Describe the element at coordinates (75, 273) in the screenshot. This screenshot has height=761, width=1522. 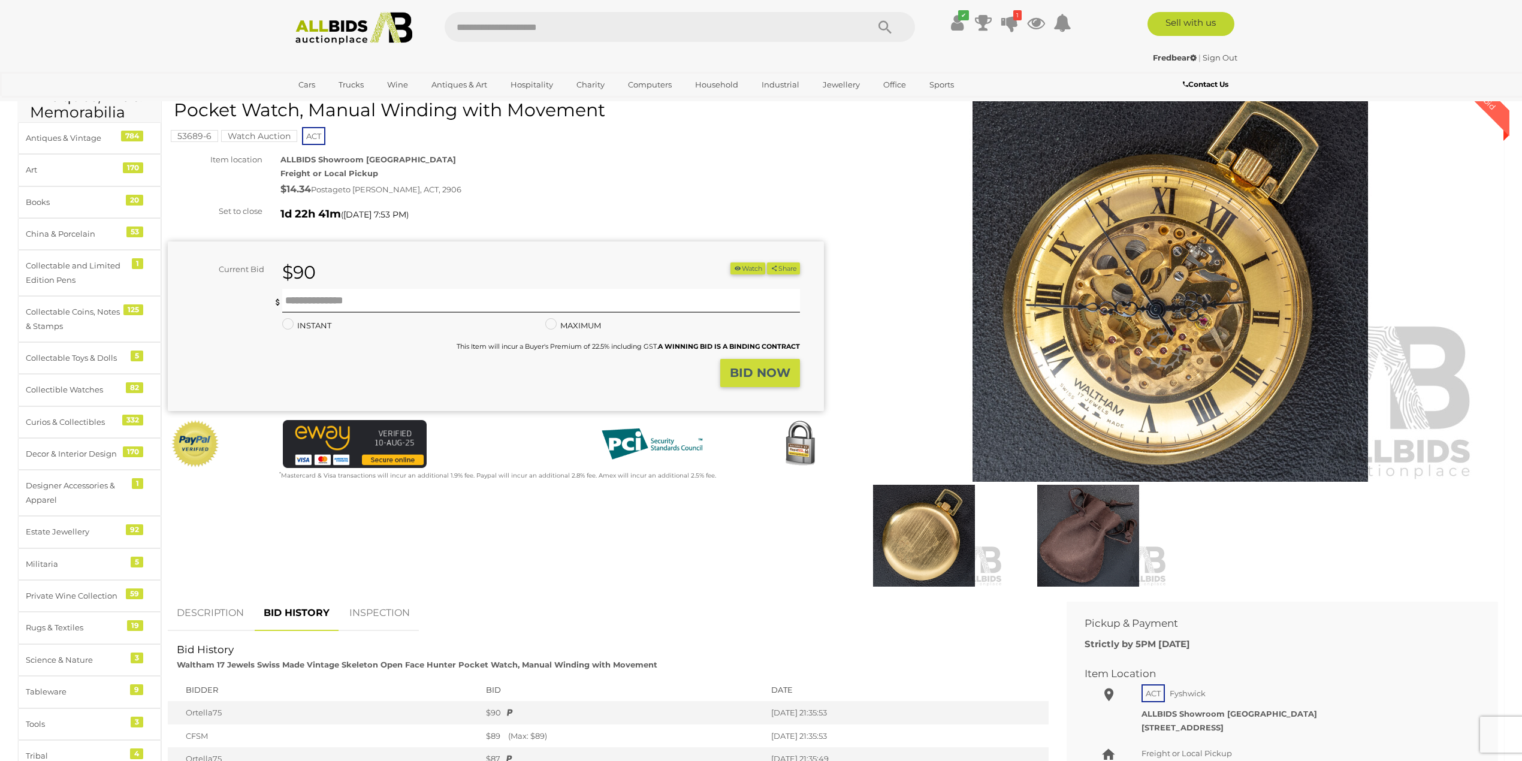
I see `div: Collectable and Limited Edition Pens` at that location.